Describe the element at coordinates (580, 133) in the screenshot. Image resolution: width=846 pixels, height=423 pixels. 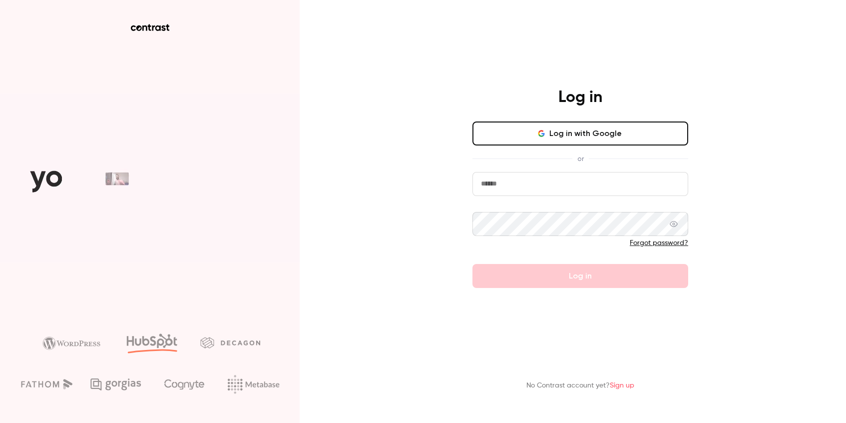
I see `button: Log in with Google` at that location.